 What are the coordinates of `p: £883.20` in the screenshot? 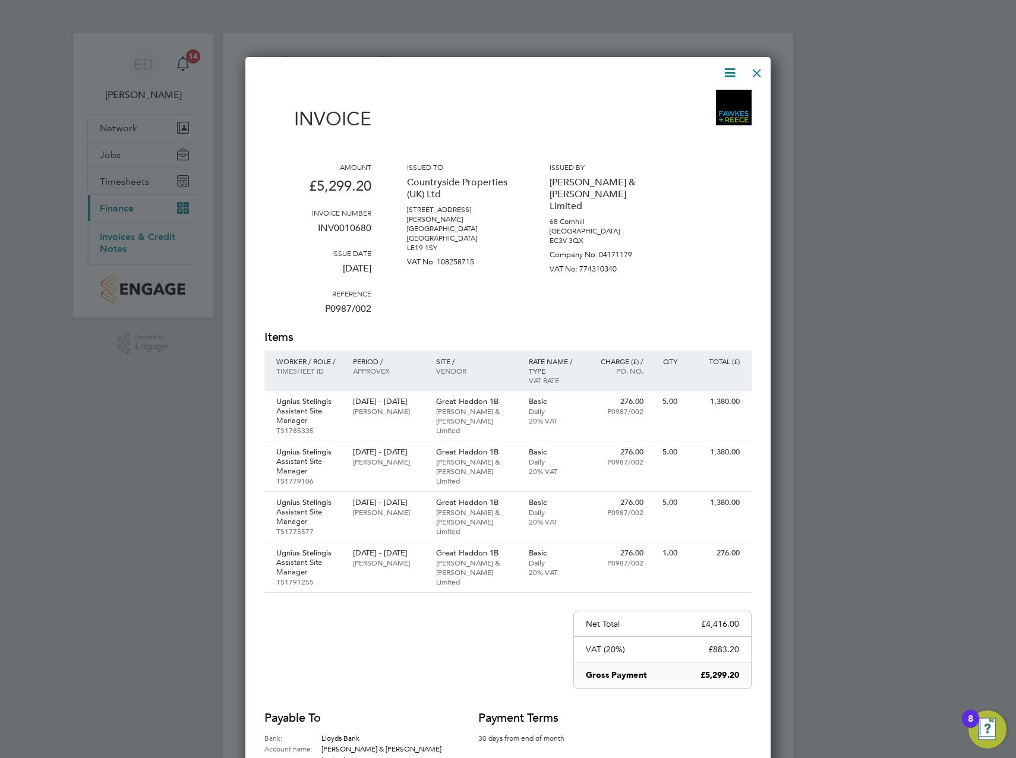 It's located at (723, 649).